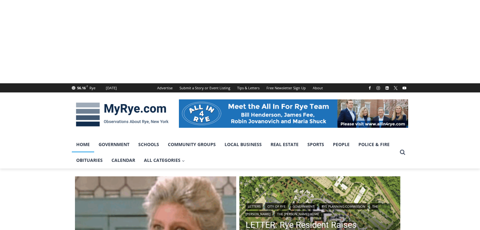 Image resolution: width=480 pixels, height=230 pixels. What do you see at coordinates (341, 144) in the screenshot?
I see `a: People` at bounding box center [341, 144].